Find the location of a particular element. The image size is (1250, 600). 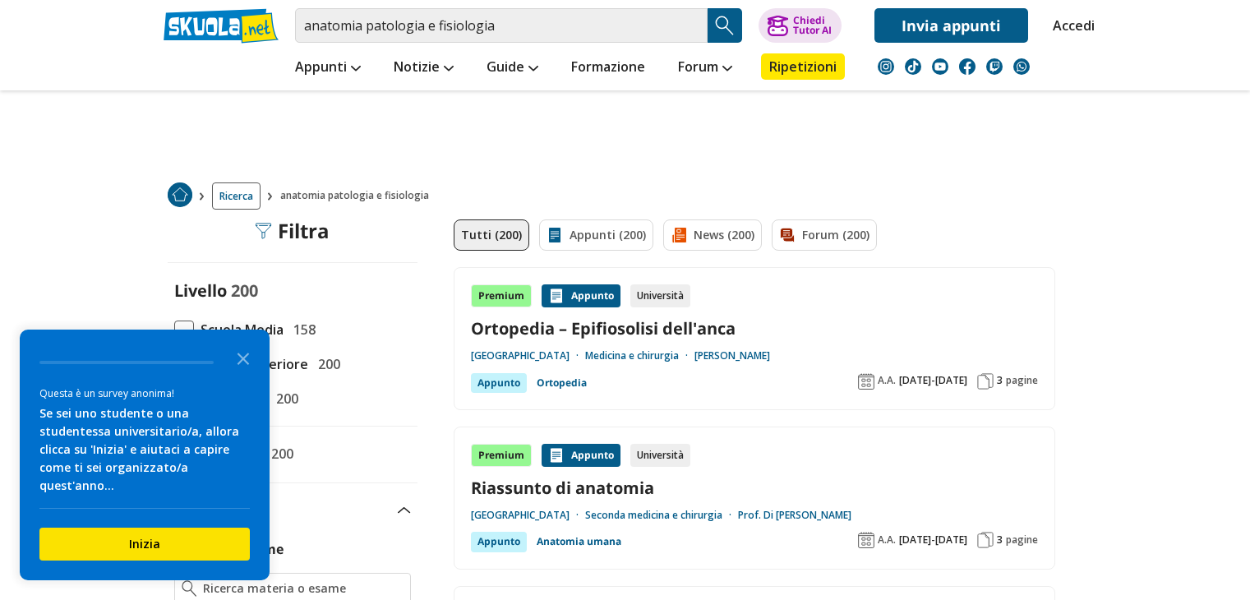

a: Appunti (200) is located at coordinates (596, 235).